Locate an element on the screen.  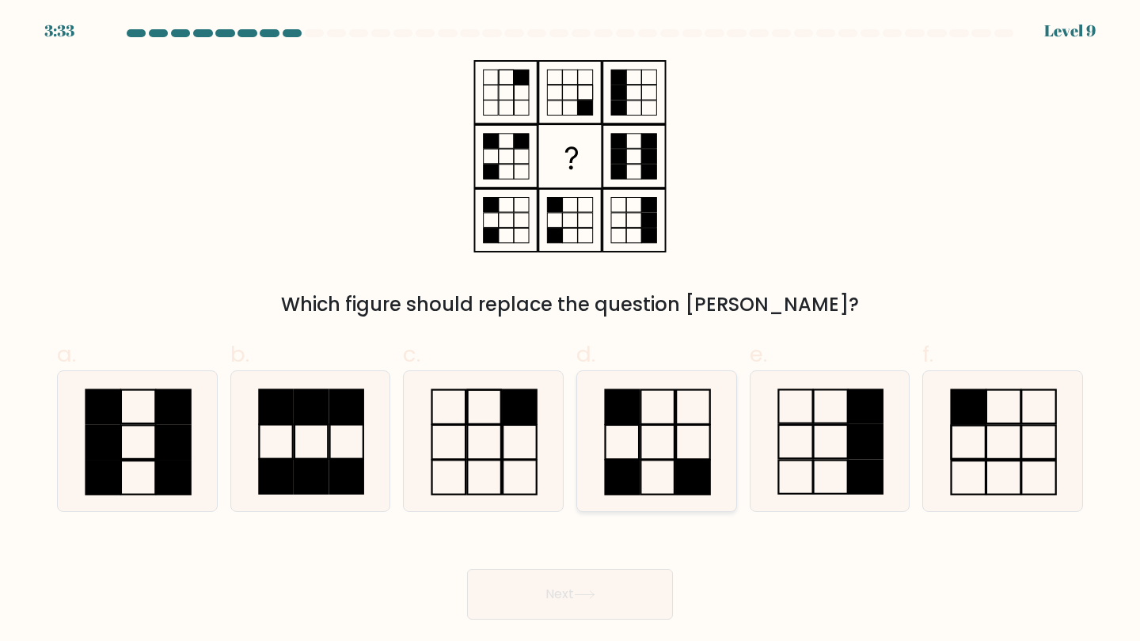
span: f. is located at coordinates (928, 354).